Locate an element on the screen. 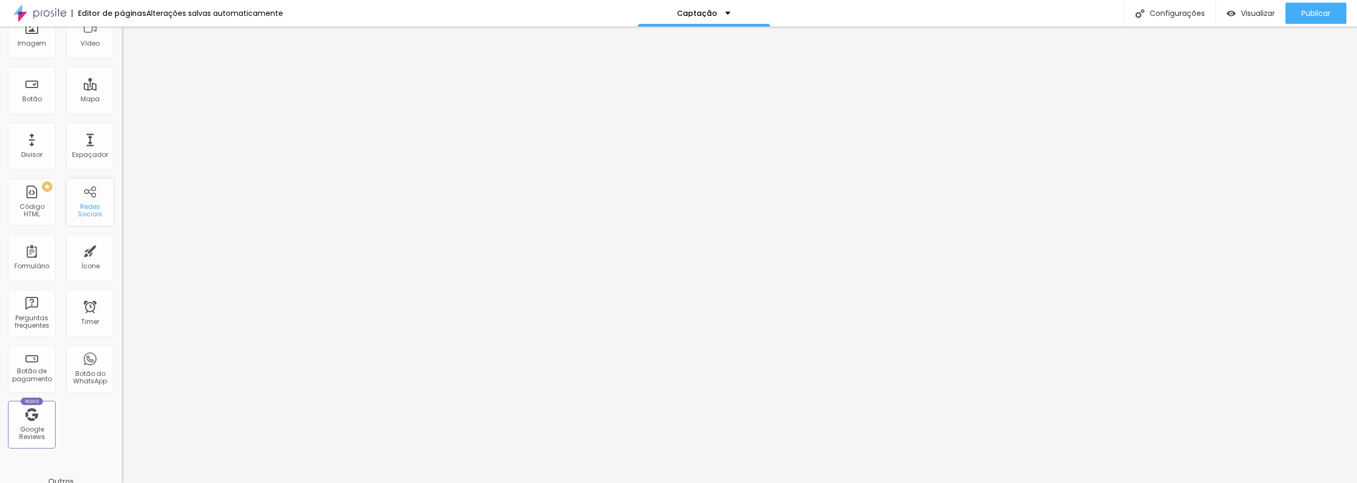 This screenshot has height=483, width=1357. div: Imagem is located at coordinates (32, 43).